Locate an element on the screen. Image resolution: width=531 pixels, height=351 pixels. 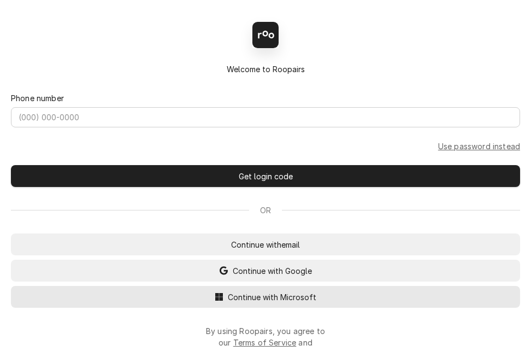
button: Get login code is located at coordinates (265, 176).